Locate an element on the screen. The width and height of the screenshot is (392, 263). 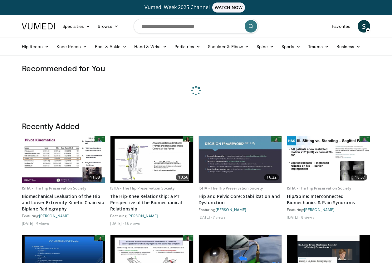
h3: Recommended for You is located at coordinates (196, 68).